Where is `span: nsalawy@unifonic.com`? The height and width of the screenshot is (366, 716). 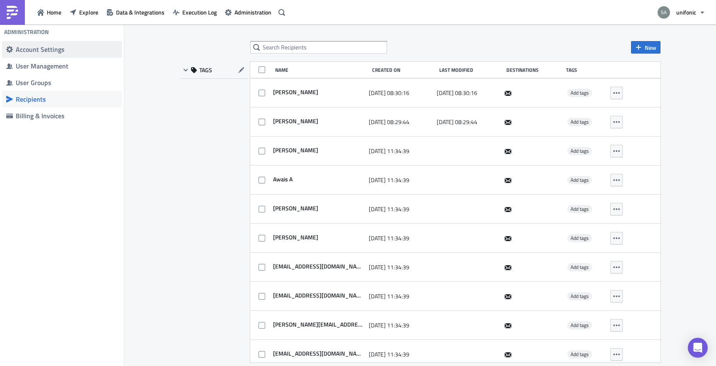
span: nsalawy@unifonic.com is located at coordinates (318, 266).